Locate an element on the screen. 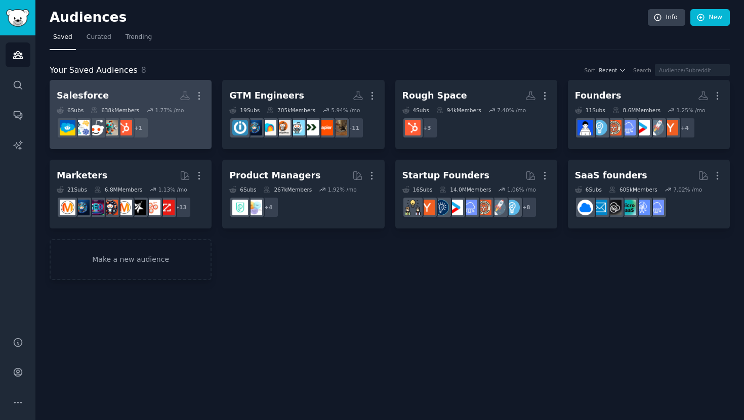  a: Info is located at coordinates (666, 18).